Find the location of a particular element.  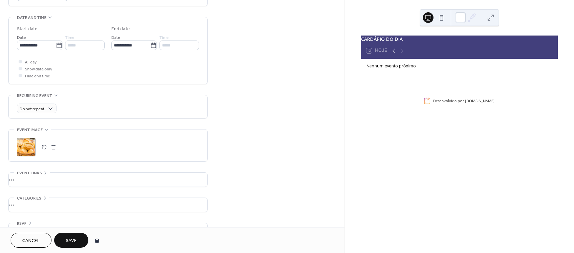

span: Show date only is located at coordinates (39, 69).